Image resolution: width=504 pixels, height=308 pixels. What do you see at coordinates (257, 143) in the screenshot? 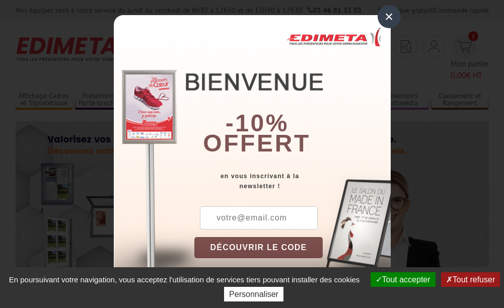
I see `font: offert` at bounding box center [257, 143].